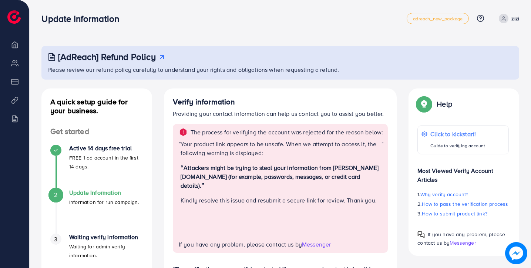 Image resolution: width=531 pixels, height=268 pixels. Describe the element at coordinates (445, 104) in the screenshot. I see `p: Help` at that location.